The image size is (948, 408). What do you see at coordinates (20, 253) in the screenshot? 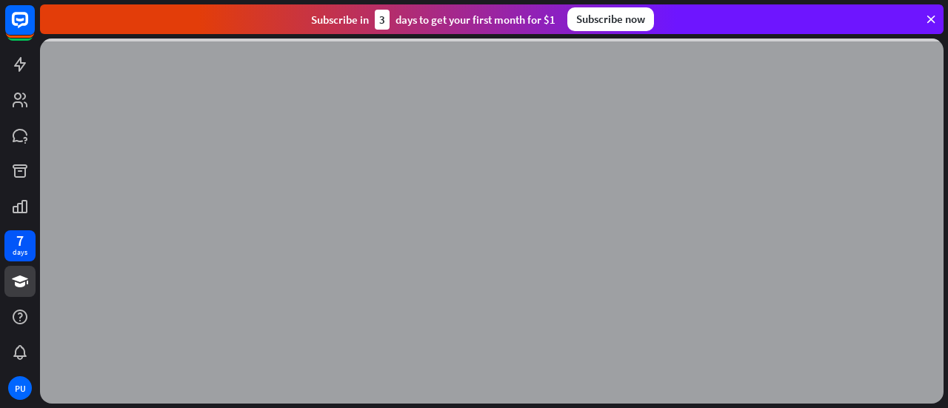
I see `div: days` at bounding box center [20, 253].